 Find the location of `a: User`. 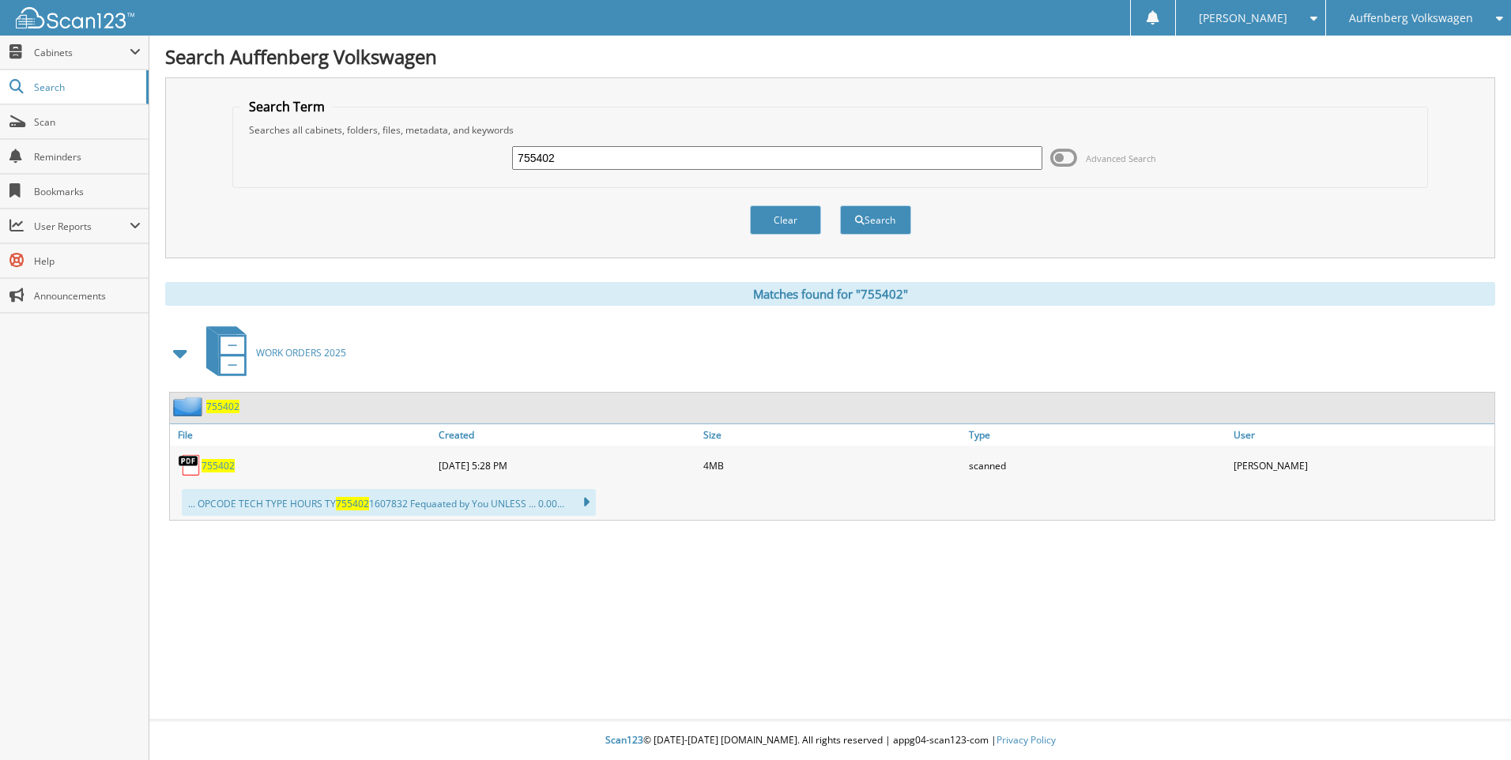

a: User is located at coordinates (1362, 435).